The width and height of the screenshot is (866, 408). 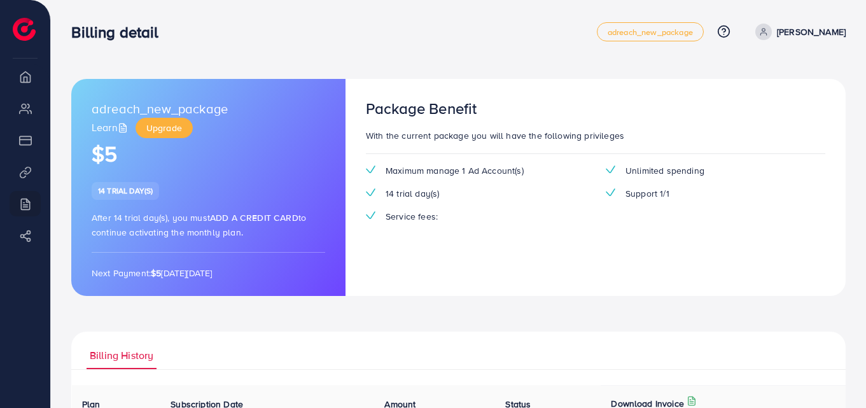 What do you see at coordinates (411, 216) in the screenshot?
I see `span: Service fees:` at bounding box center [411, 216].